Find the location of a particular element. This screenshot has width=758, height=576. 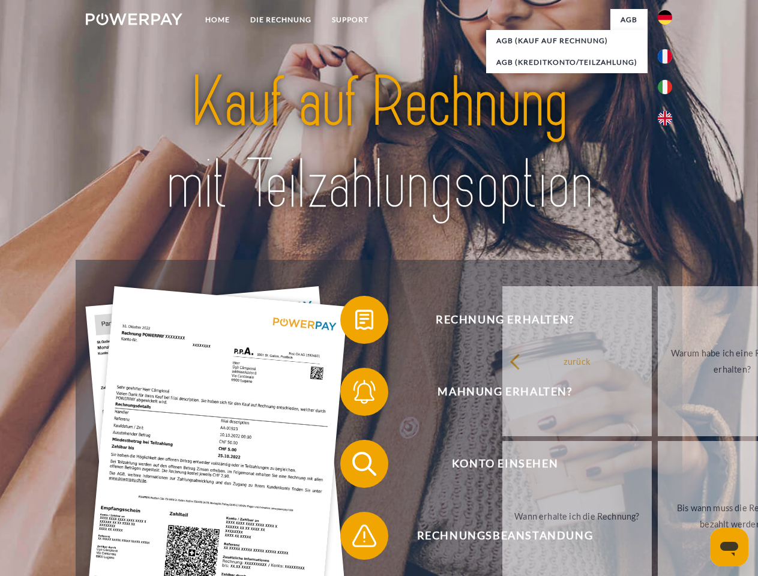

img: qb_bell.svg is located at coordinates (364, 392).